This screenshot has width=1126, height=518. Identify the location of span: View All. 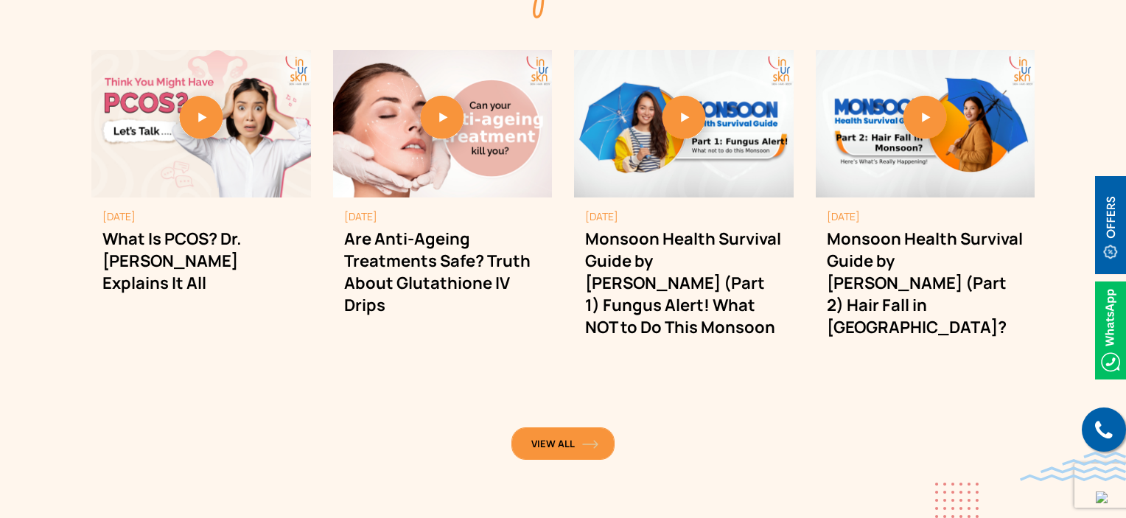
(563, 444).